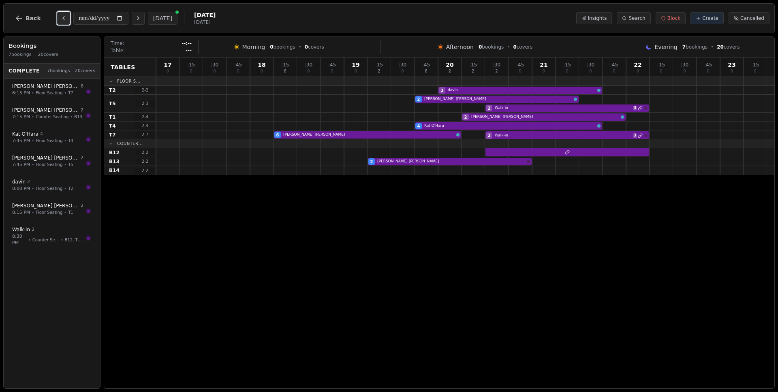 Image resolution: width=778 pixels, height=392 pixels. What do you see at coordinates (671, 18) in the screenshot?
I see `button: Block` at bounding box center [671, 18].